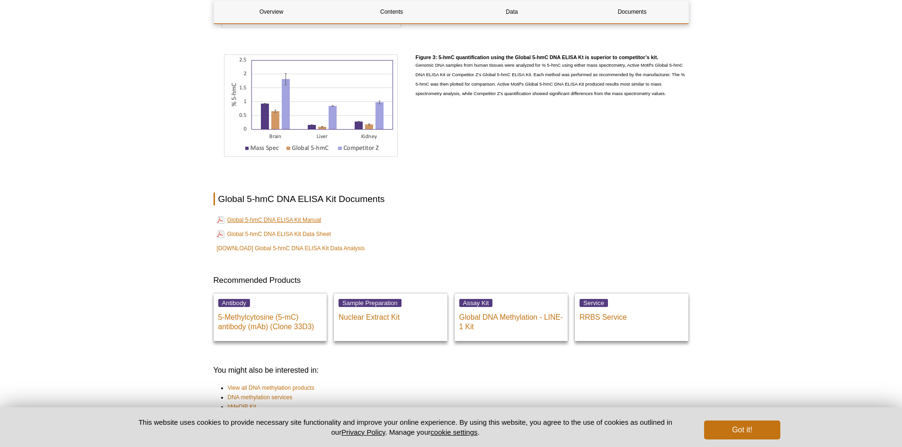 This screenshot has height=447, width=902. I want to click on a: hMeDIP Kit, so click(242, 407).